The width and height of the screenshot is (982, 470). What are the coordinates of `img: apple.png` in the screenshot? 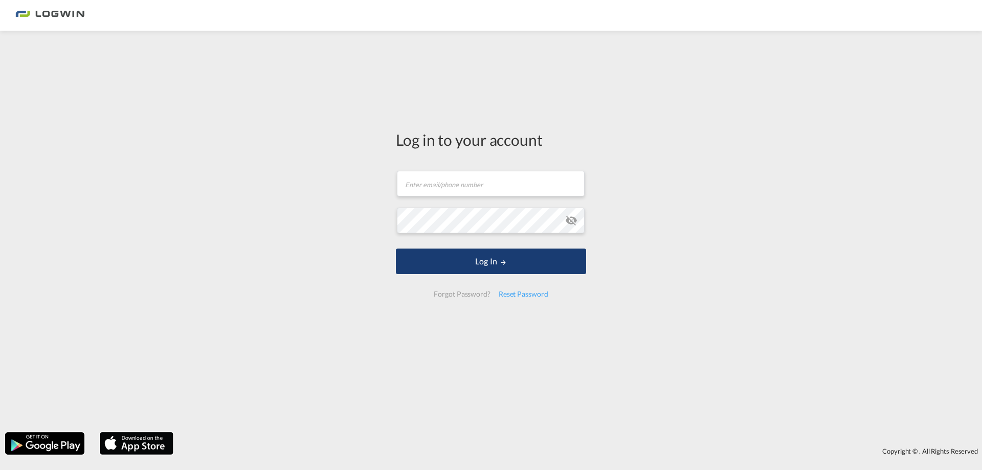 It's located at (137, 443).